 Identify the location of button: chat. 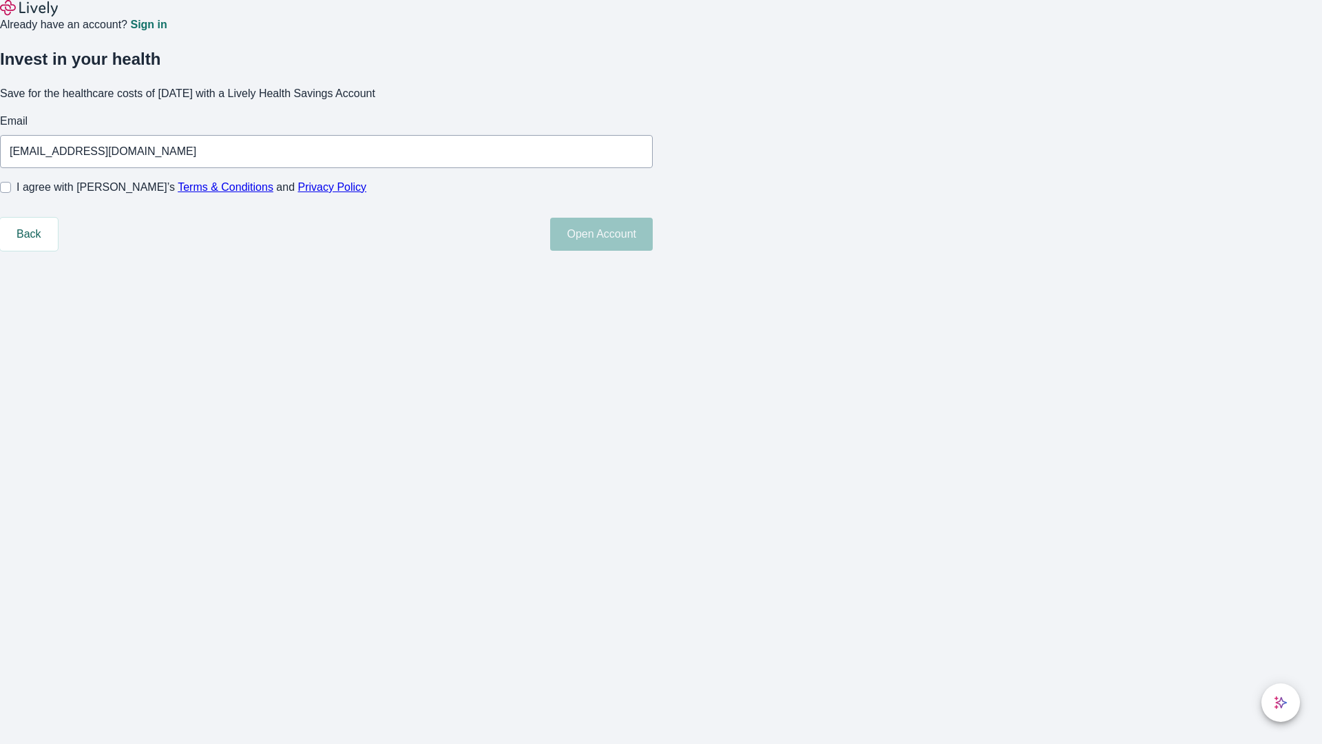
(1281, 703).